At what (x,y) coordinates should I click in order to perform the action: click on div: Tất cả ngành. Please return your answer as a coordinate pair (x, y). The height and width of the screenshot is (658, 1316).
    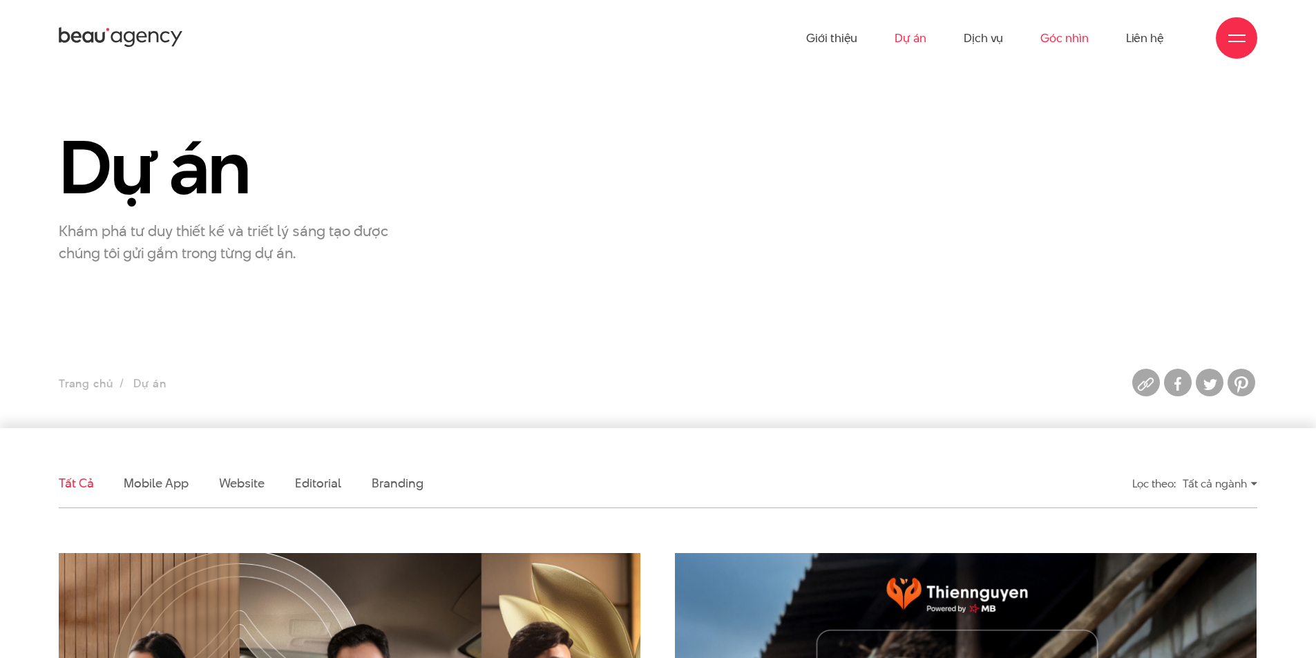
    Looking at the image, I should click on (1220, 484).